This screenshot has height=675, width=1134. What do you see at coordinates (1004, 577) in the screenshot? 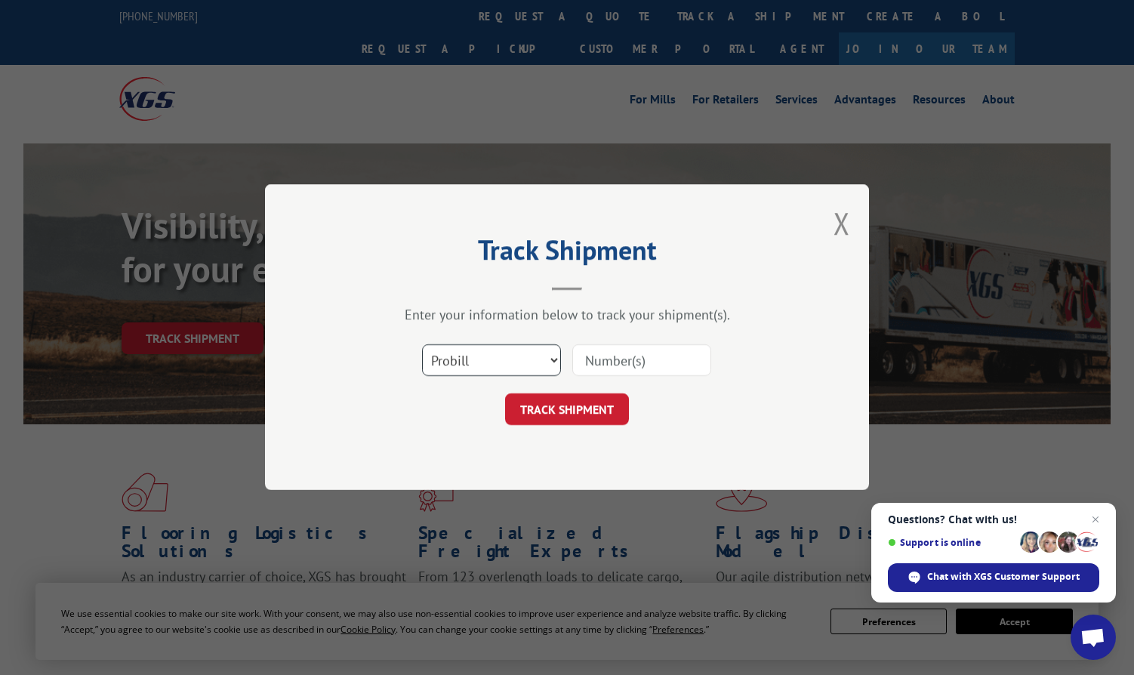
I see `span: Chat with XGS Customer Support` at bounding box center [1004, 577].